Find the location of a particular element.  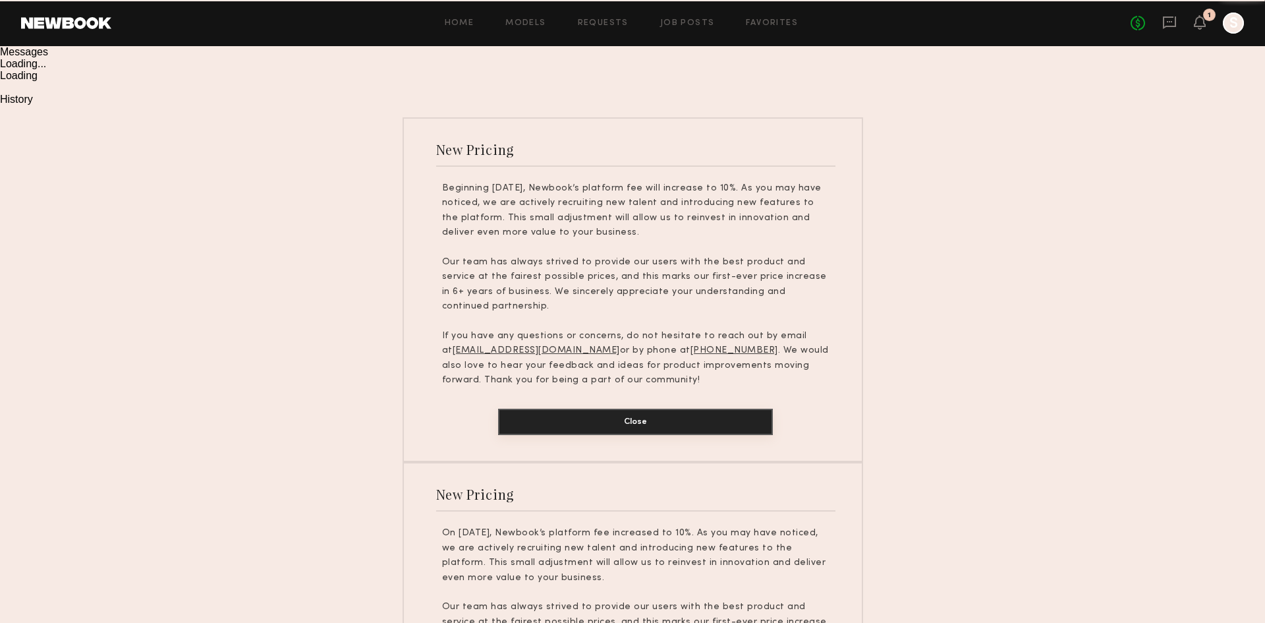

p: If you have any questions or concerns, do not hesitate to reach out by email at or by phone at . ... is located at coordinates (636, 358).